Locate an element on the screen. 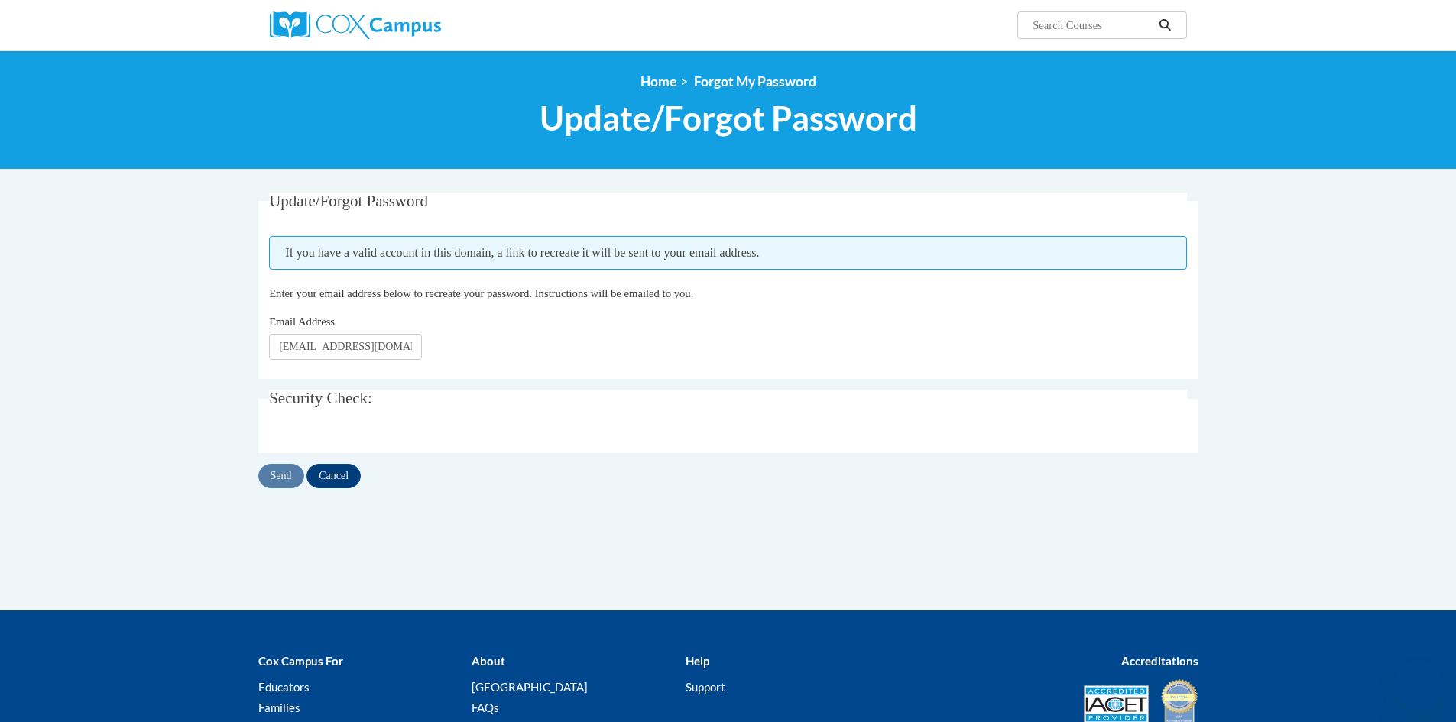  input: Search Courses is located at coordinates (1092, 25).